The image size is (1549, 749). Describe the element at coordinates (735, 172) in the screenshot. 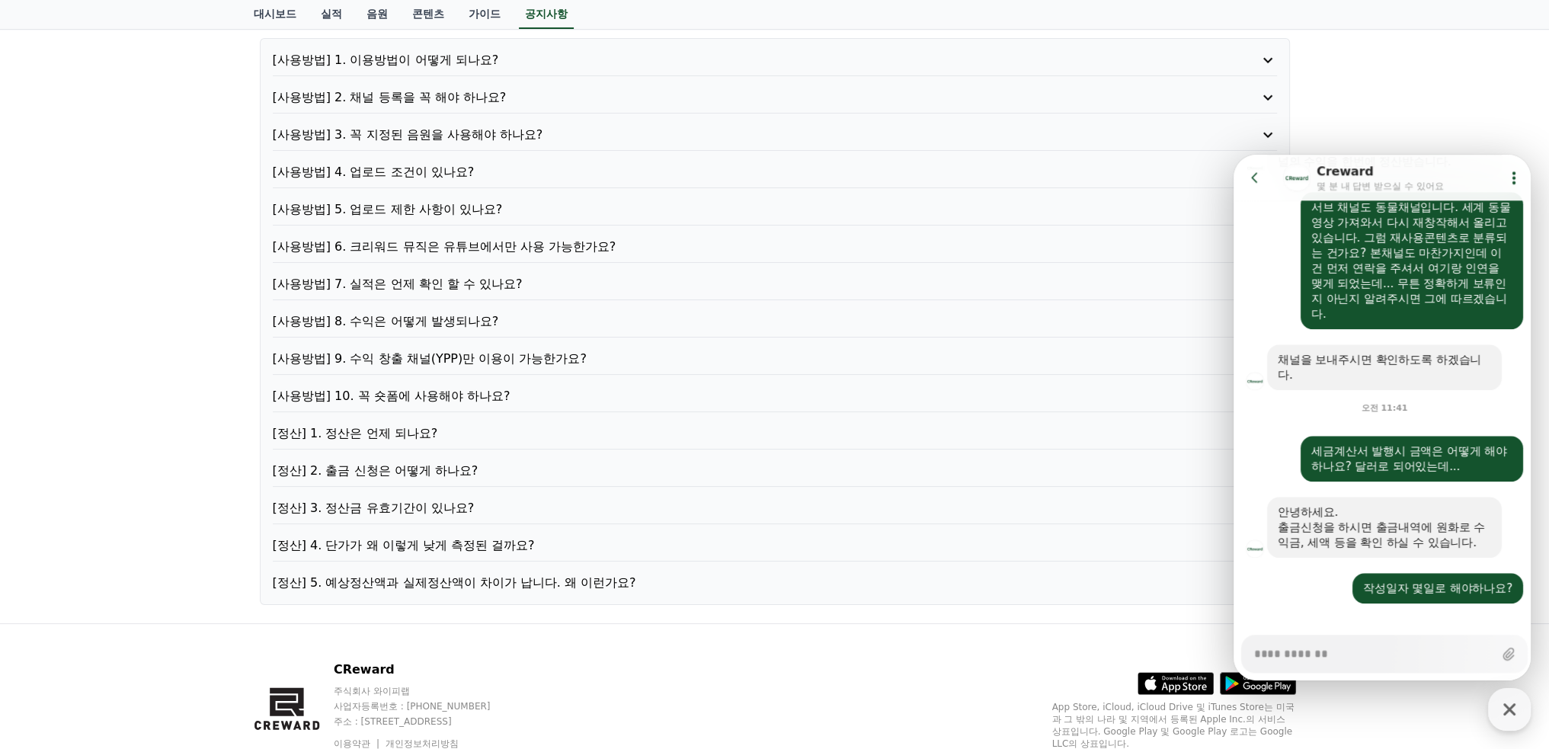

I see `p: [사용방법] 4. 업로드 조건이 있나요?` at that location.